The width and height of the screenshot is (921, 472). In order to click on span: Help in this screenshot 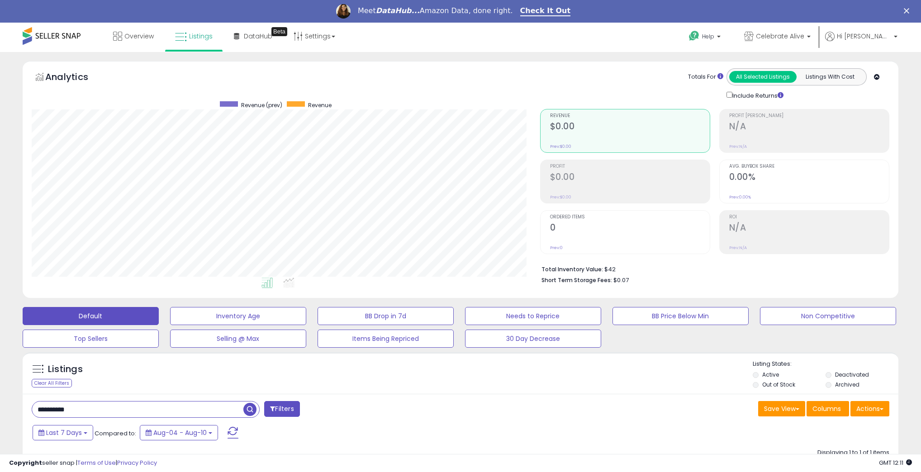, I will do `click(708, 36)`.